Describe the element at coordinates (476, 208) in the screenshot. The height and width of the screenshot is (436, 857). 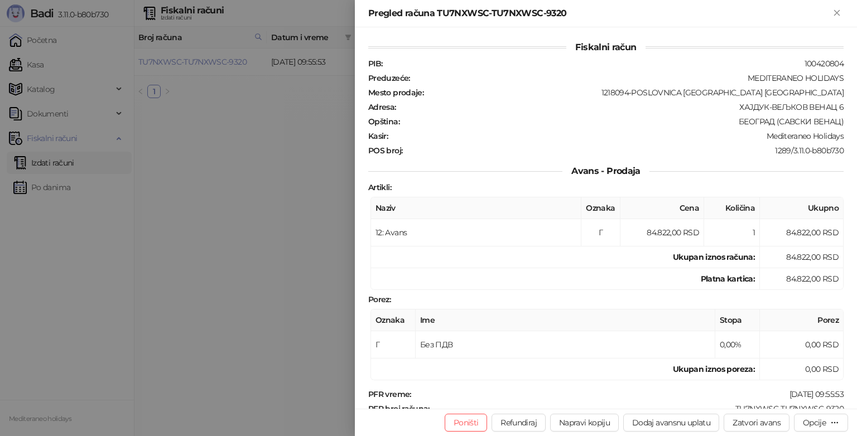
I see `th: Naziv` at that location.